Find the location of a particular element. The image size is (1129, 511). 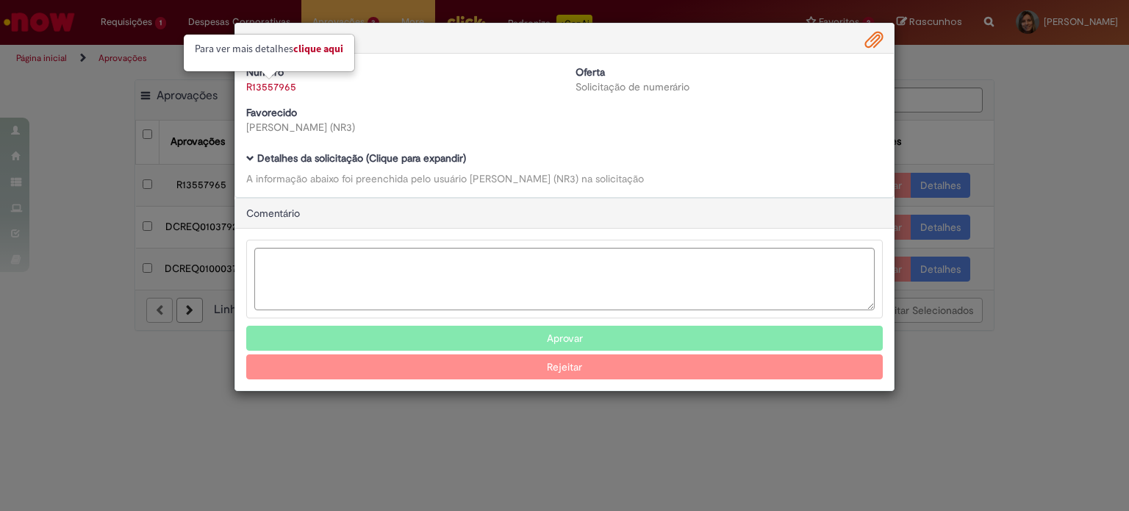

span: Comentário is located at coordinates (273, 213).